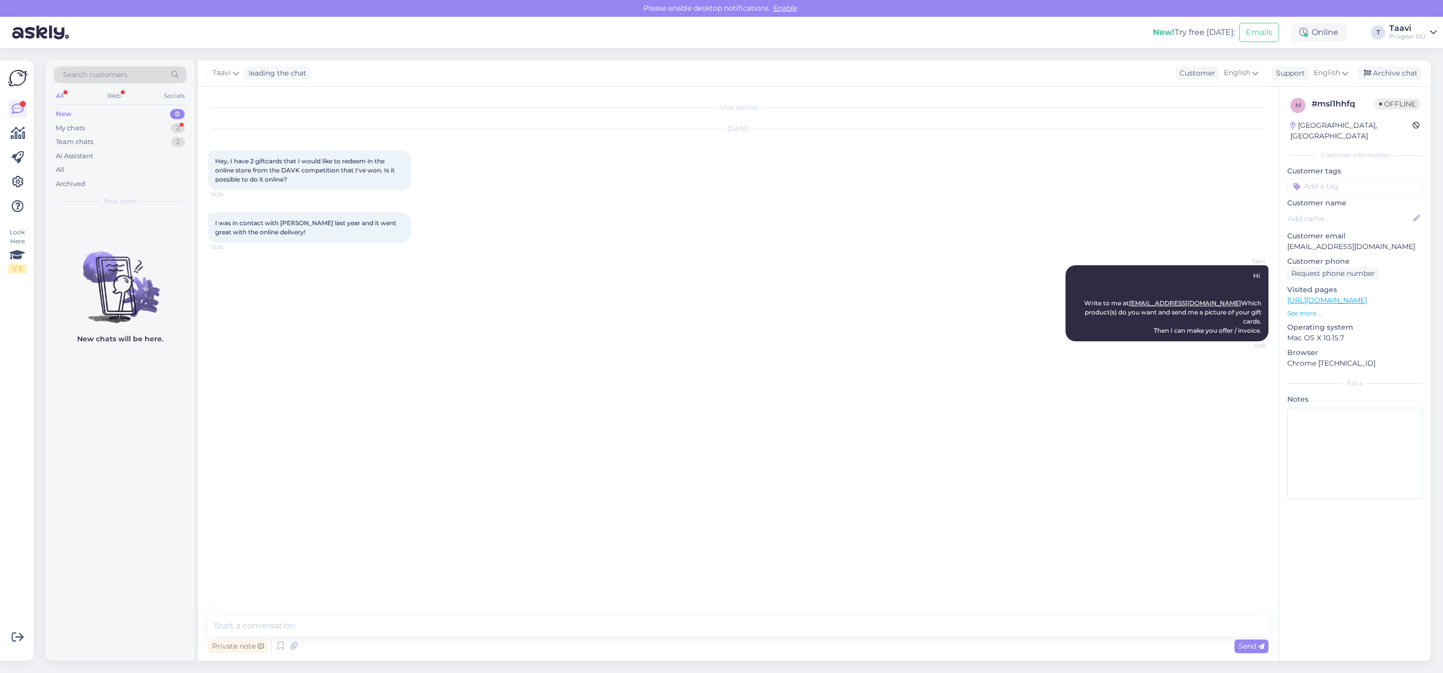 This screenshot has height=673, width=1443. Describe the element at coordinates (114, 96) in the screenshot. I see `div: Web` at that location.